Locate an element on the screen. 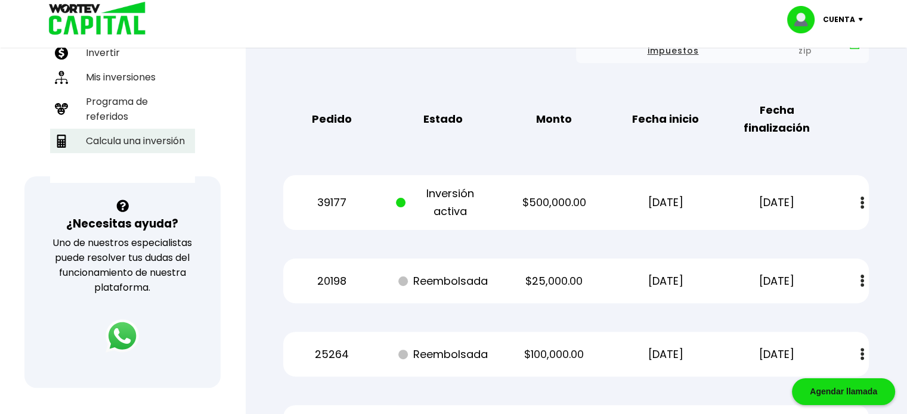 This screenshot has width=907, height=414. div: Agendar llamada is located at coordinates (843, 392).